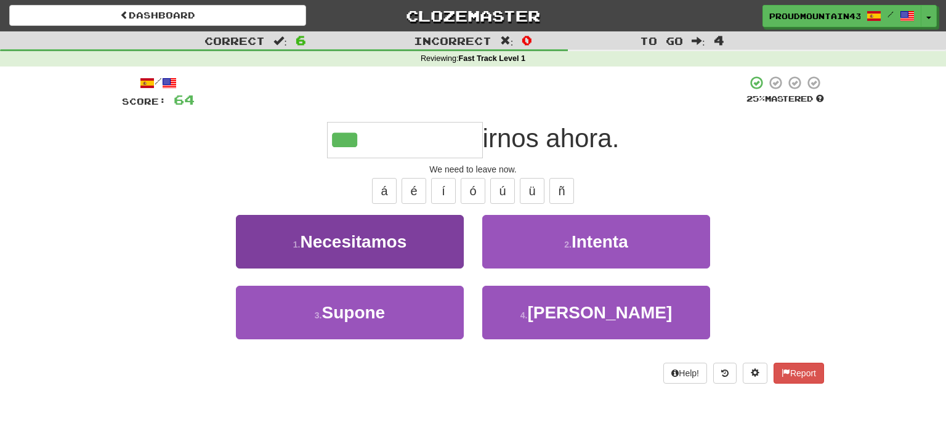 The height and width of the screenshot is (428, 946). Describe the element at coordinates (568, 245) in the screenshot. I see `small: 2 .` at that location.